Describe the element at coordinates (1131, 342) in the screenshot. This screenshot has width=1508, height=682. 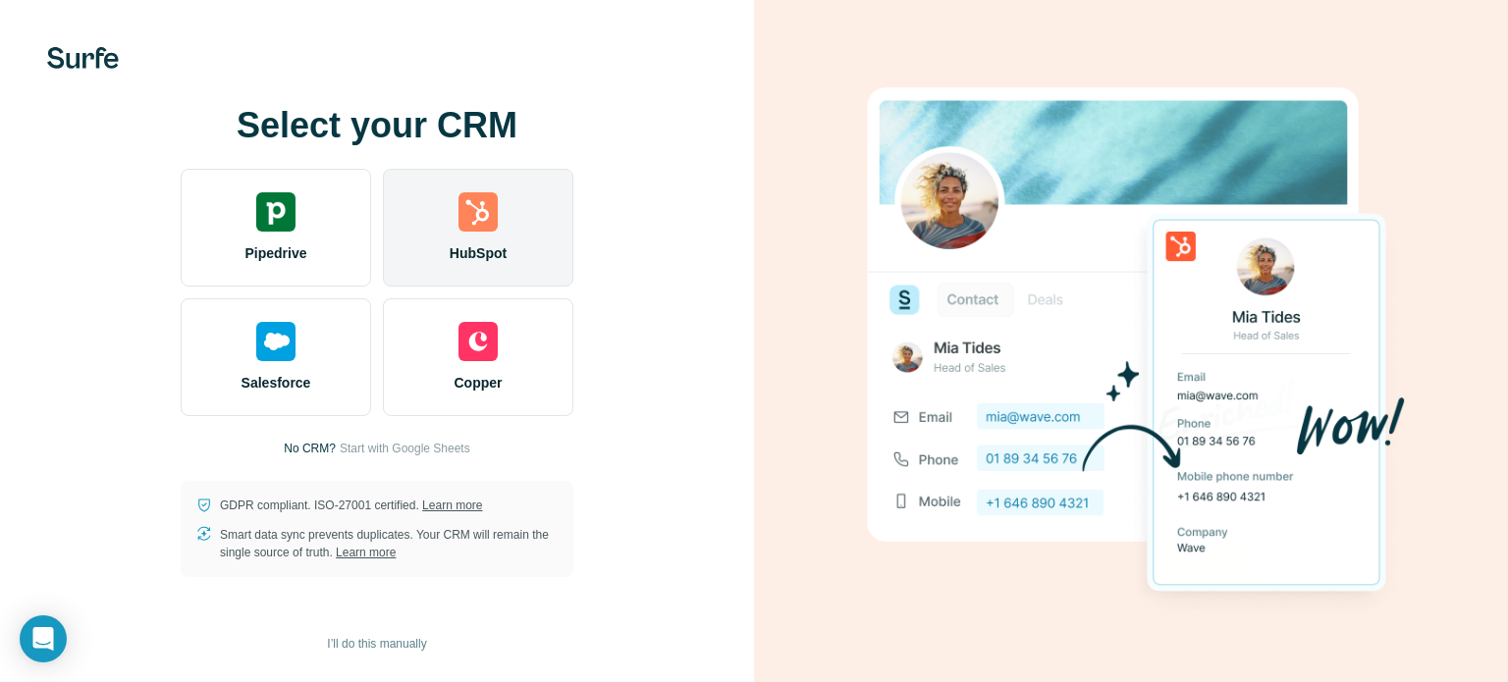
I see `img: HUBSPOT image` at that location.